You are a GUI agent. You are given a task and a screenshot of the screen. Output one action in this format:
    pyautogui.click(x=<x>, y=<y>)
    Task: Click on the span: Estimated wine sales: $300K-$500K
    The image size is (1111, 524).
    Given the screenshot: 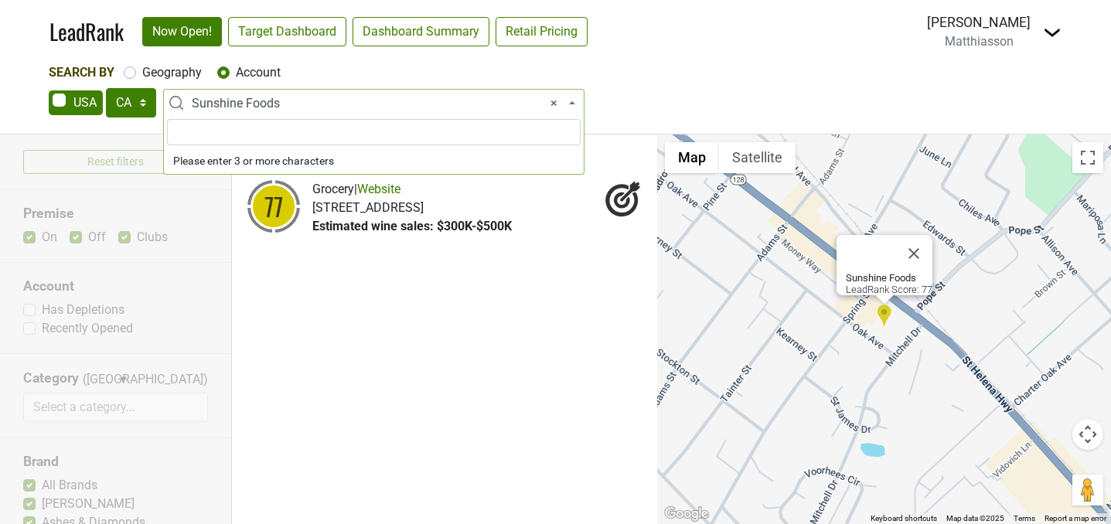 What is the action you would take?
    pyautogui.click(x=412, y=226)
    